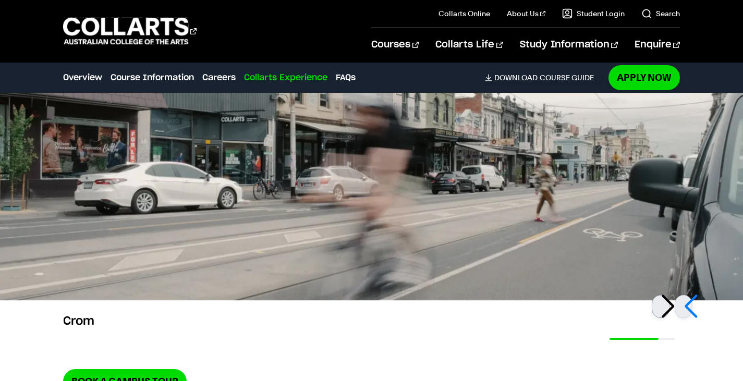  Describe the element at coordinates (644, 77) in the screenshot. I see `a: Apply Now` at that location.